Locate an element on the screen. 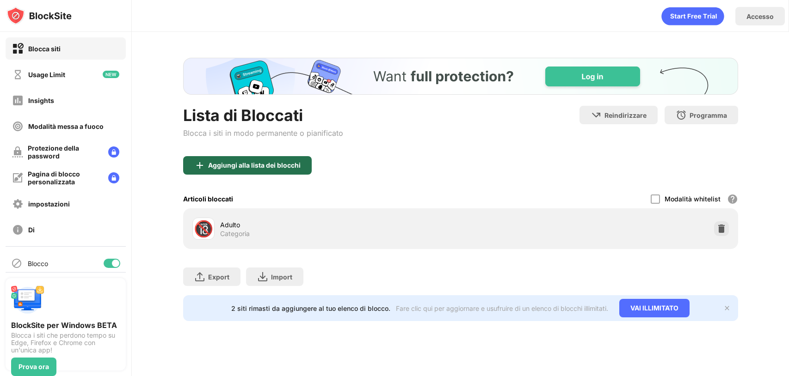 Image resolution: width=789 pixels, height=376 pixels. div: Adulto is located at coordinates (340, 225).